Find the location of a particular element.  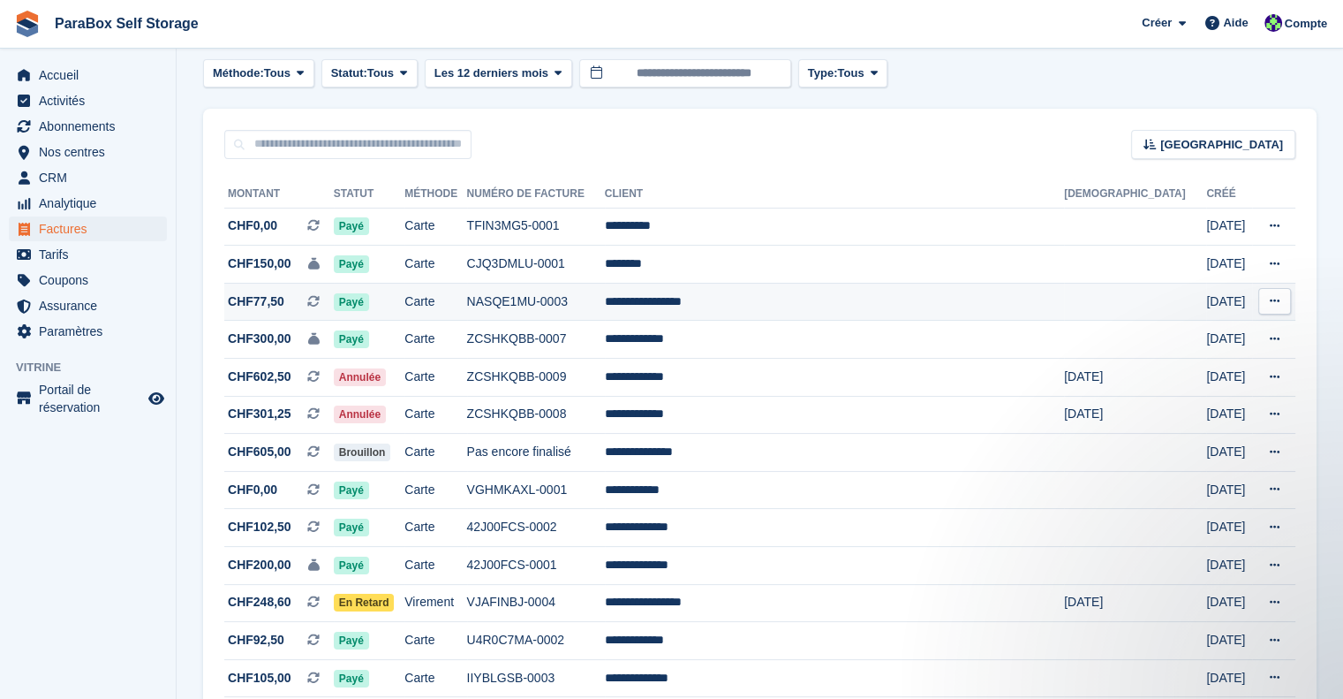

span: Paramètres is located at coordinates (92, 331).